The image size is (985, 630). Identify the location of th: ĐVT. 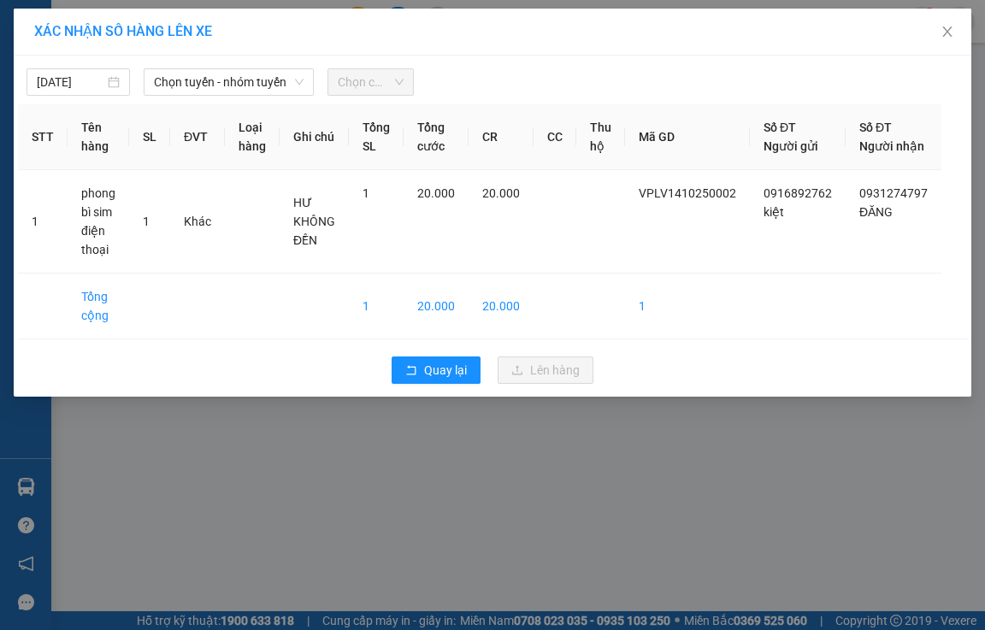
(198, 137).